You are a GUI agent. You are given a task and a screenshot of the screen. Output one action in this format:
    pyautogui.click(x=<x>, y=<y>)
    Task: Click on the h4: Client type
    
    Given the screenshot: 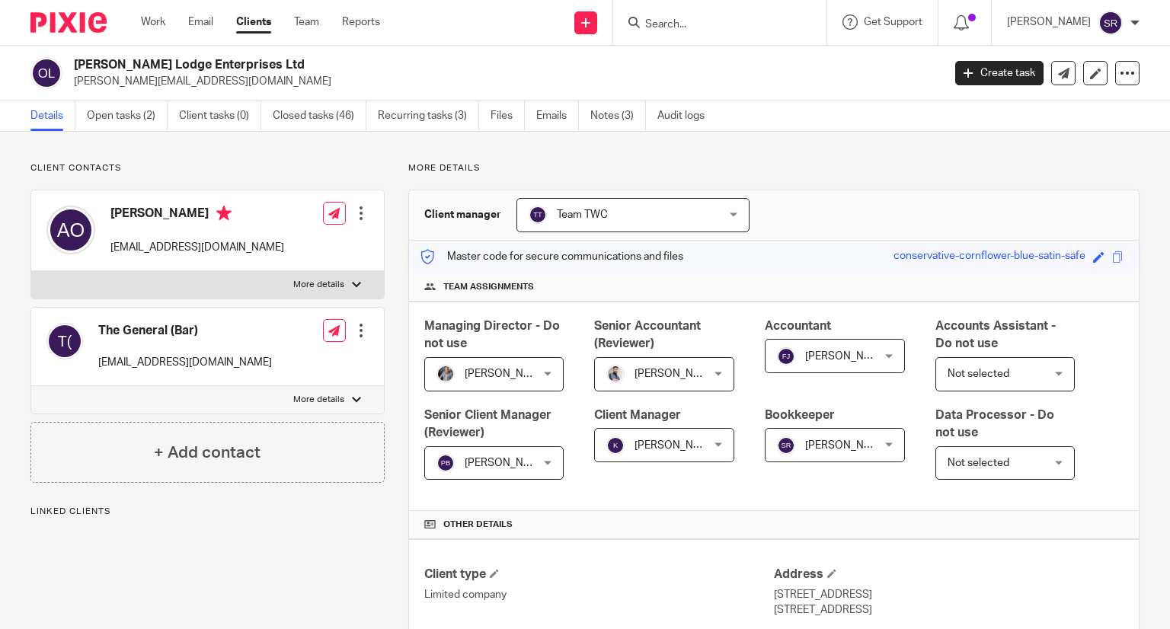 What is the action you would take?
    pyautogui.click(x=599, y=574)
    